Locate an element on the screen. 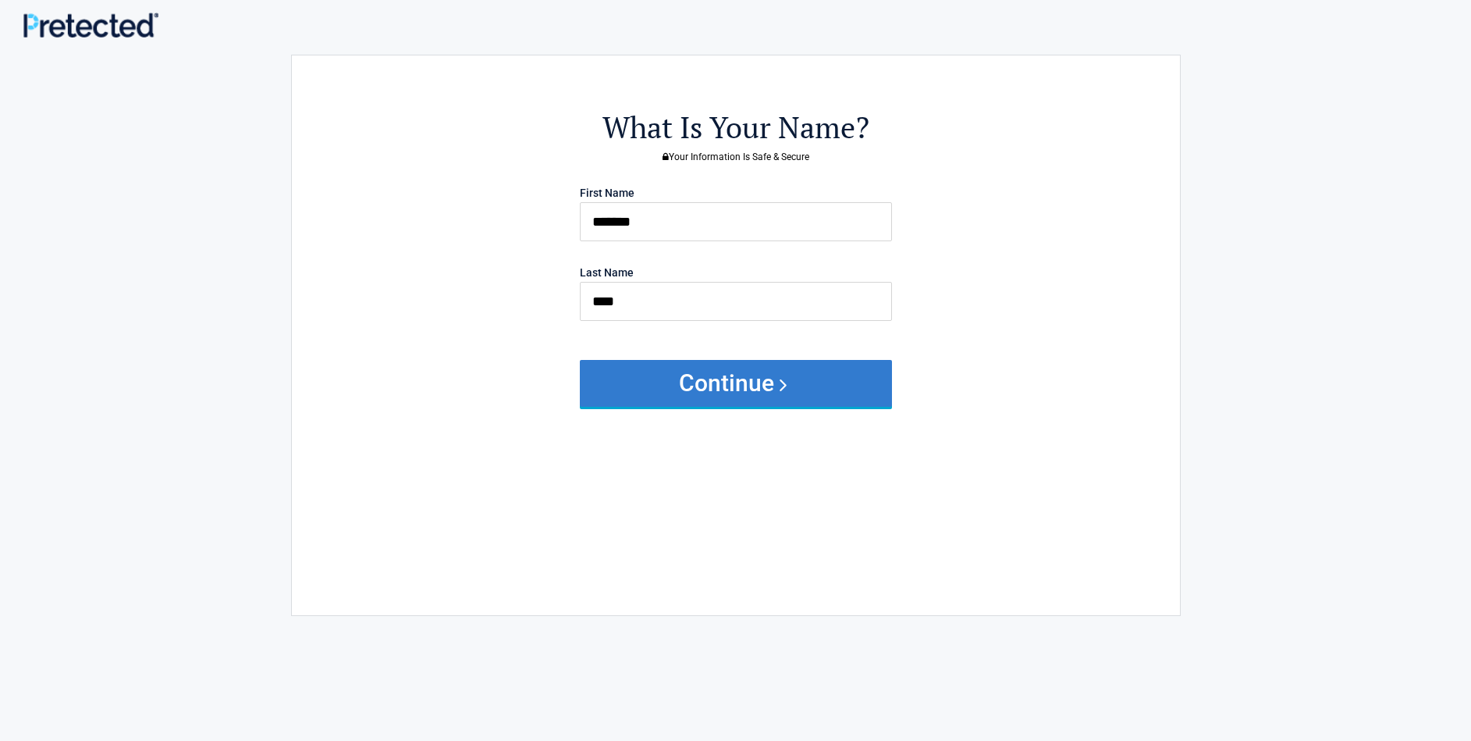 This screenshot has height=741, width=1471. button: Continue is located at coordinates (736, 383).